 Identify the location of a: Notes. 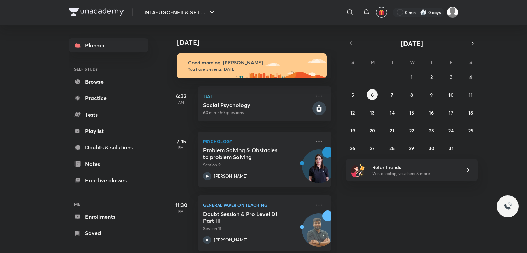
(108, 164).